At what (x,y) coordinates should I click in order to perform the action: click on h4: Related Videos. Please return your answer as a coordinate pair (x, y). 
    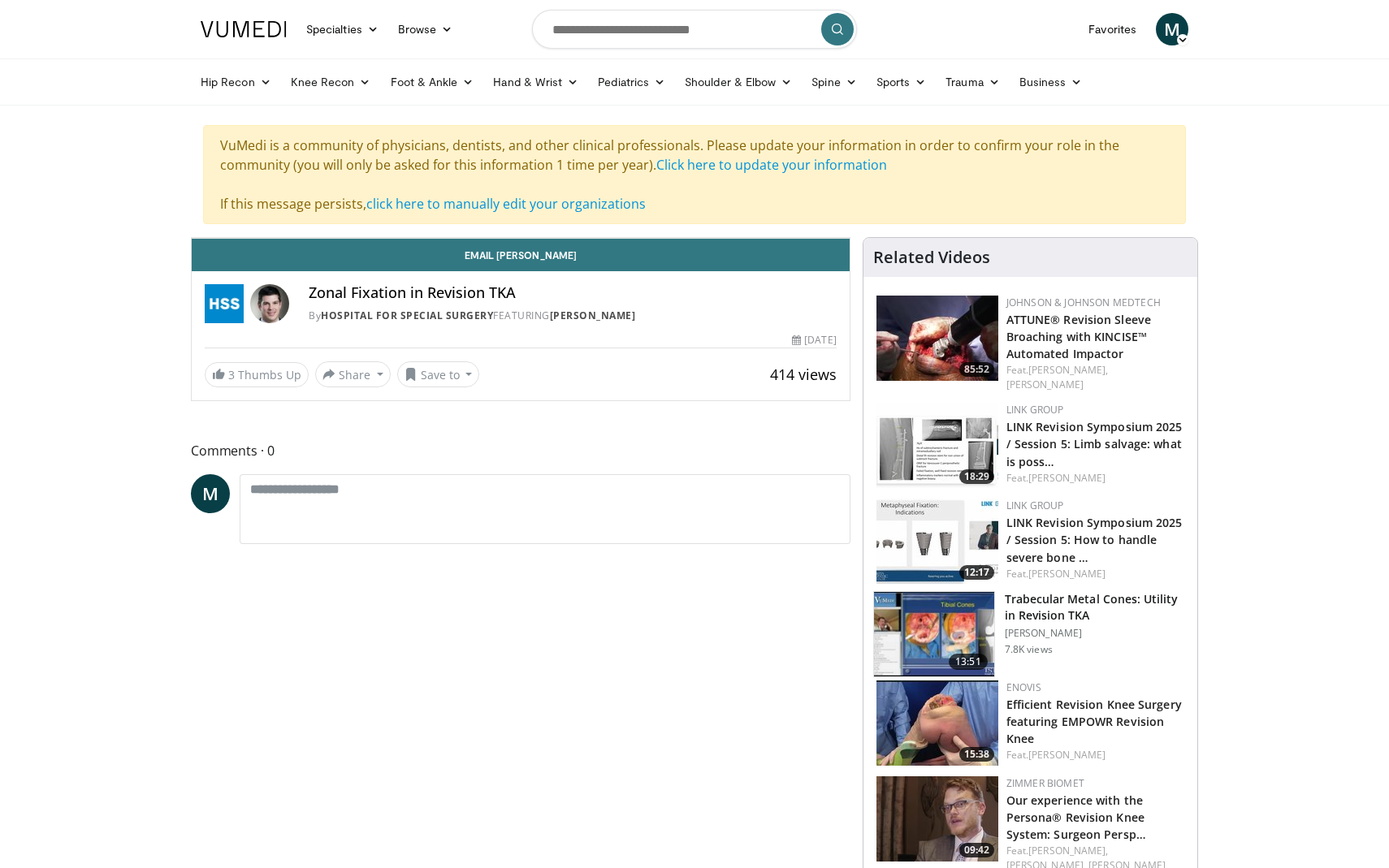
    Looking at the image, I should click on (932, 258).